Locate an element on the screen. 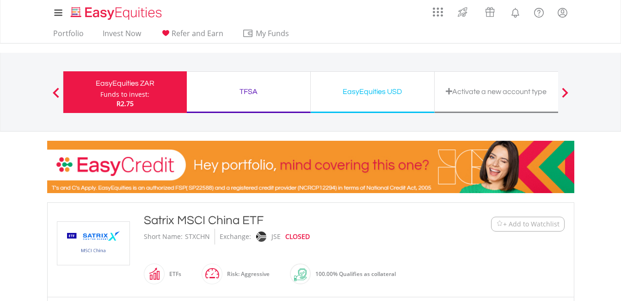 This screenshot has height=301, width=621. div: ETFs is located at coordinates (173, 274).